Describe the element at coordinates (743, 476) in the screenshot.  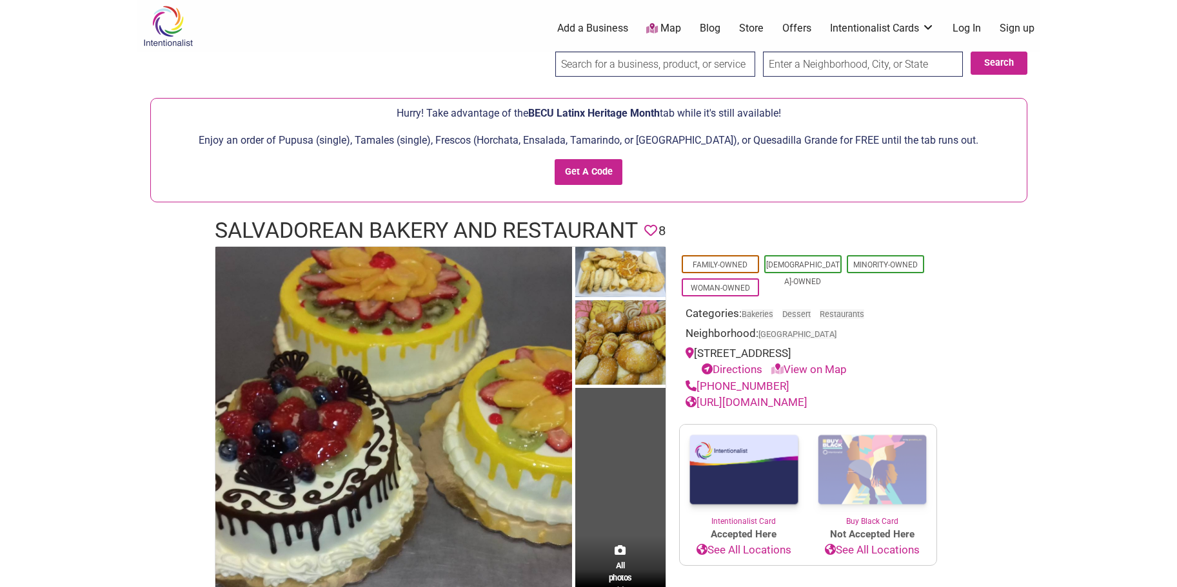
I see `a: Intentionalist Card` at that location.